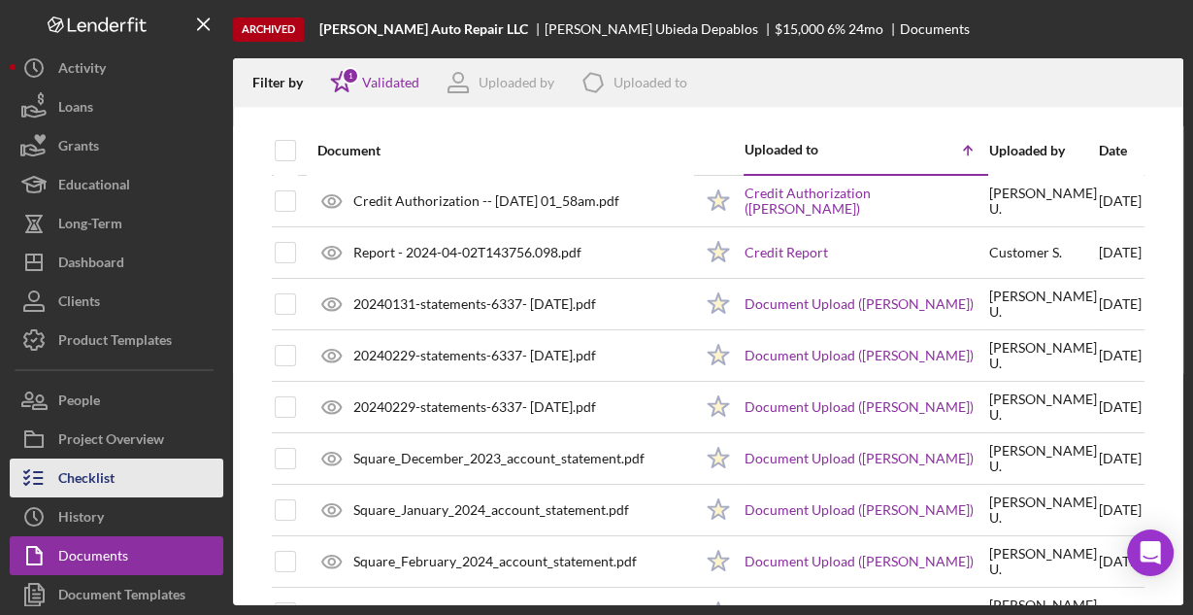  I want to click on button: Long-Term, so click(117, 223).